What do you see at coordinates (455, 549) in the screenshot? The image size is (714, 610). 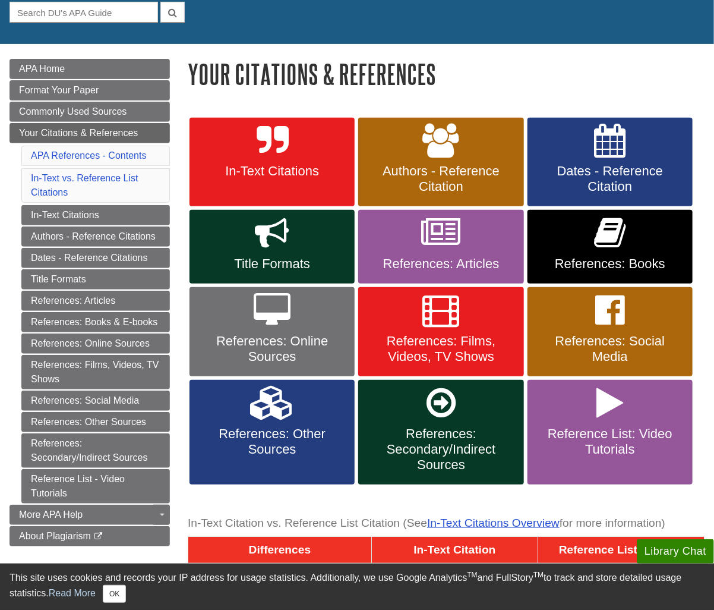 I see `span: In-Text Citation` at bounding box center [455, 549].